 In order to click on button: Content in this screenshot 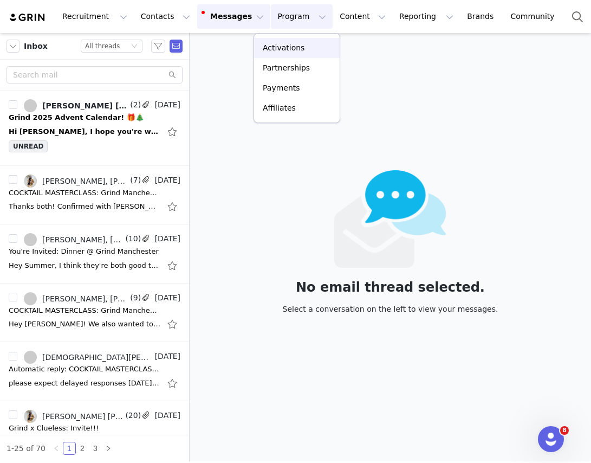, I will do `click(363, 16)`.